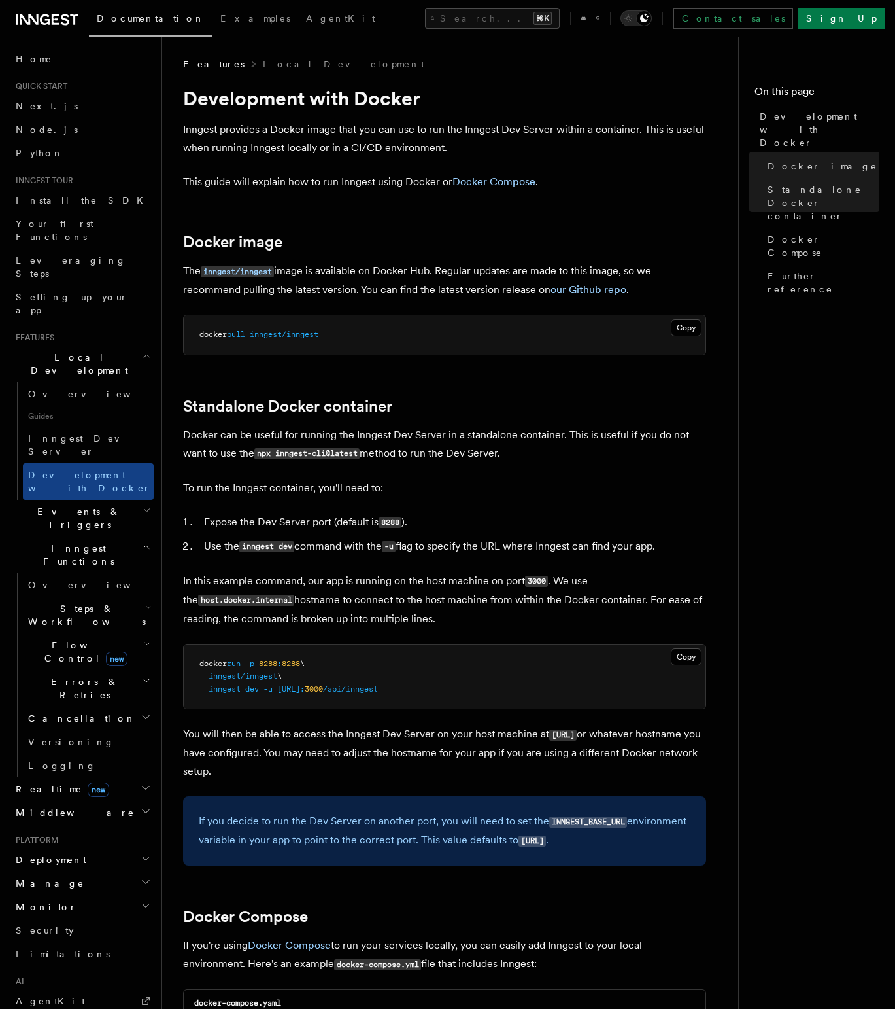 This screenshot has width=895, height=1009. Describe the element at coordinates (453, 546) in the screenshot. I see `li: Use the command with the flag to specify the URL where Inngest can find your app.` at that location.